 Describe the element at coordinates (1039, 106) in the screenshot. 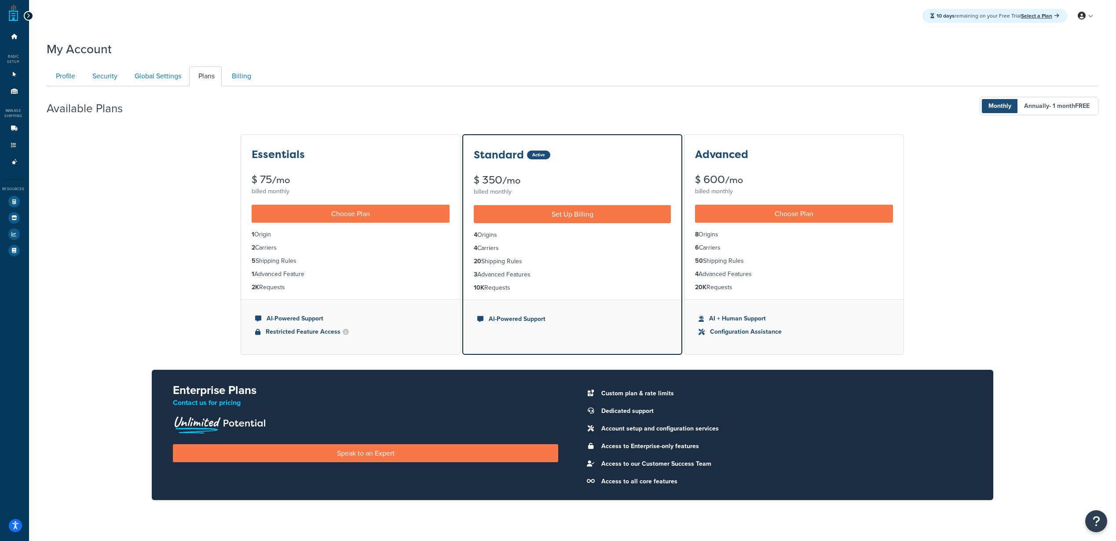

I see `button: Monthly Annually- 1 monthFREE` at that location.